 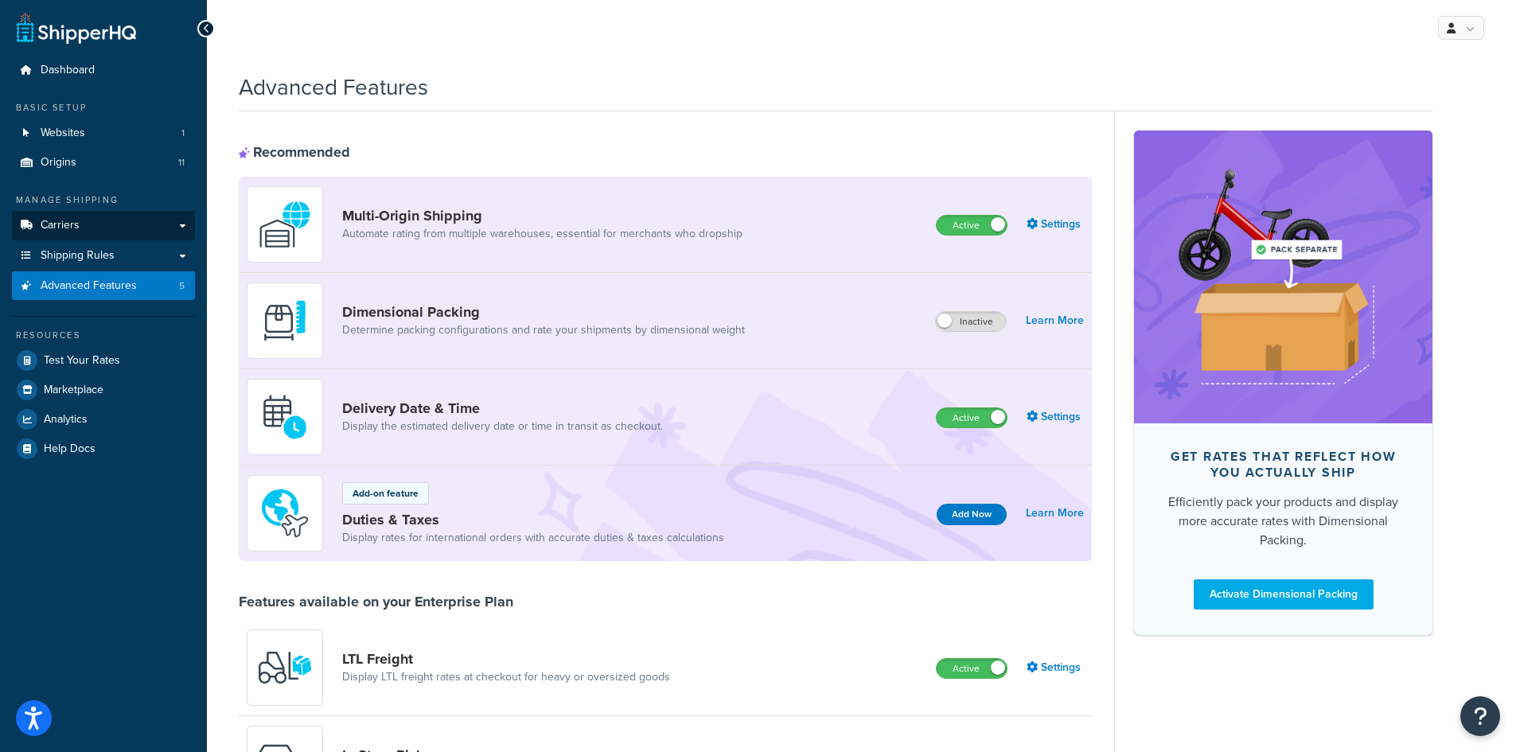 I want to click on a: Determine packing configurations and rate your shipments by dimensional weight, so click(x=544, y=330).